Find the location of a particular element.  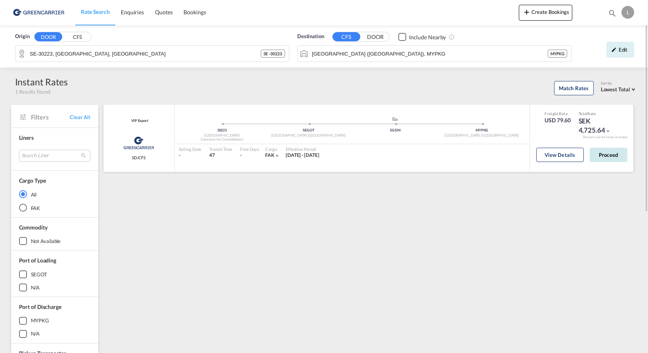

md-icon: icon-pencil is located at coordinates (614, 50).